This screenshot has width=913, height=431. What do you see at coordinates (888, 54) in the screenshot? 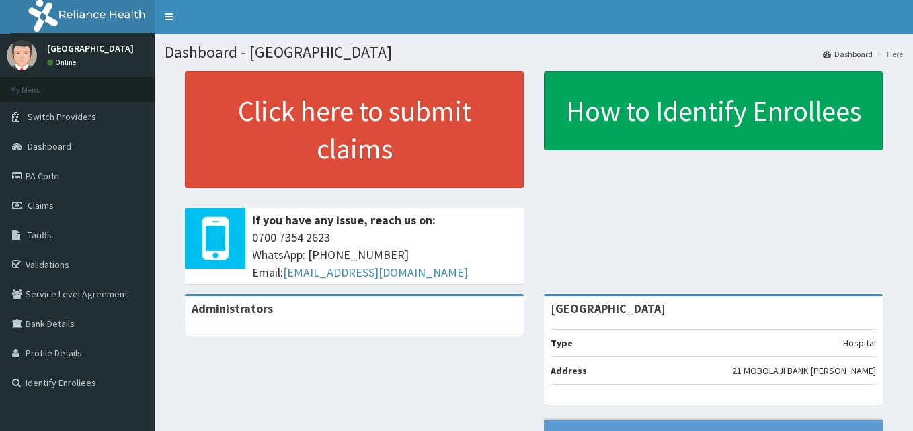
I see `li: Here` at bounding box center [888, 54].